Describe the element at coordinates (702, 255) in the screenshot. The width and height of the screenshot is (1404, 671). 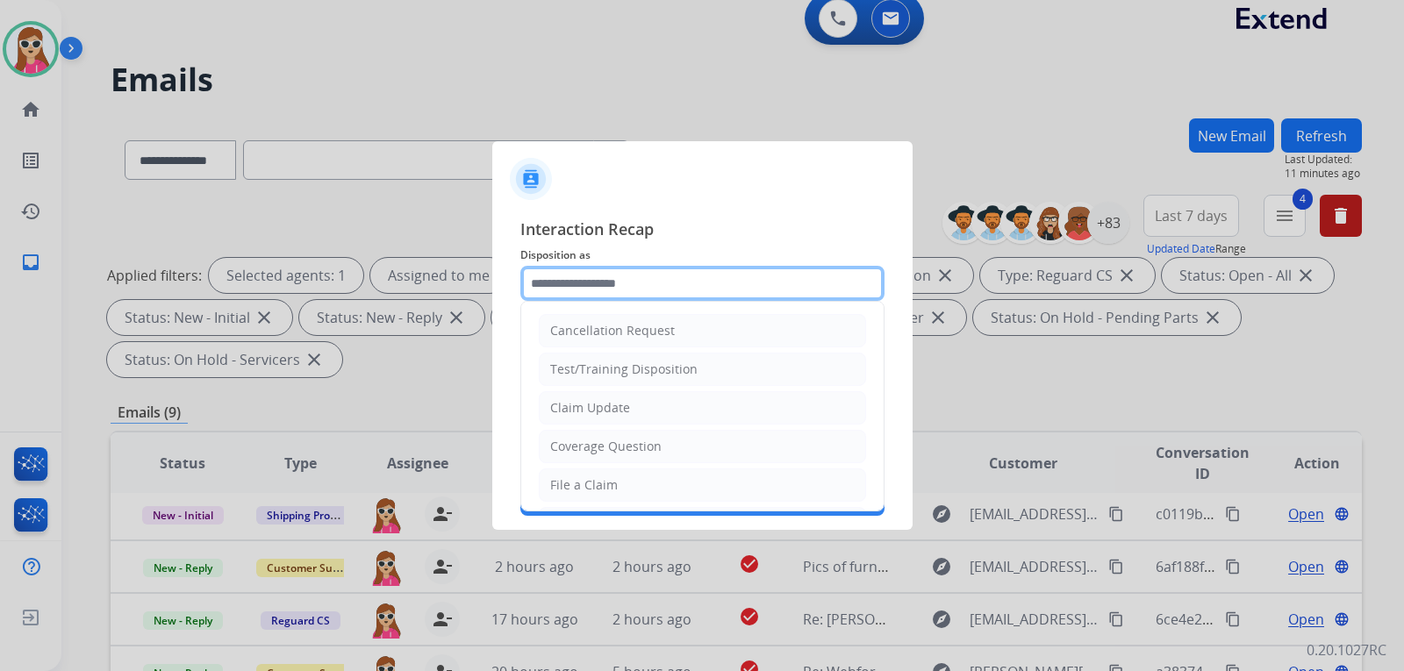
I see `span: Disposition as` at that location.